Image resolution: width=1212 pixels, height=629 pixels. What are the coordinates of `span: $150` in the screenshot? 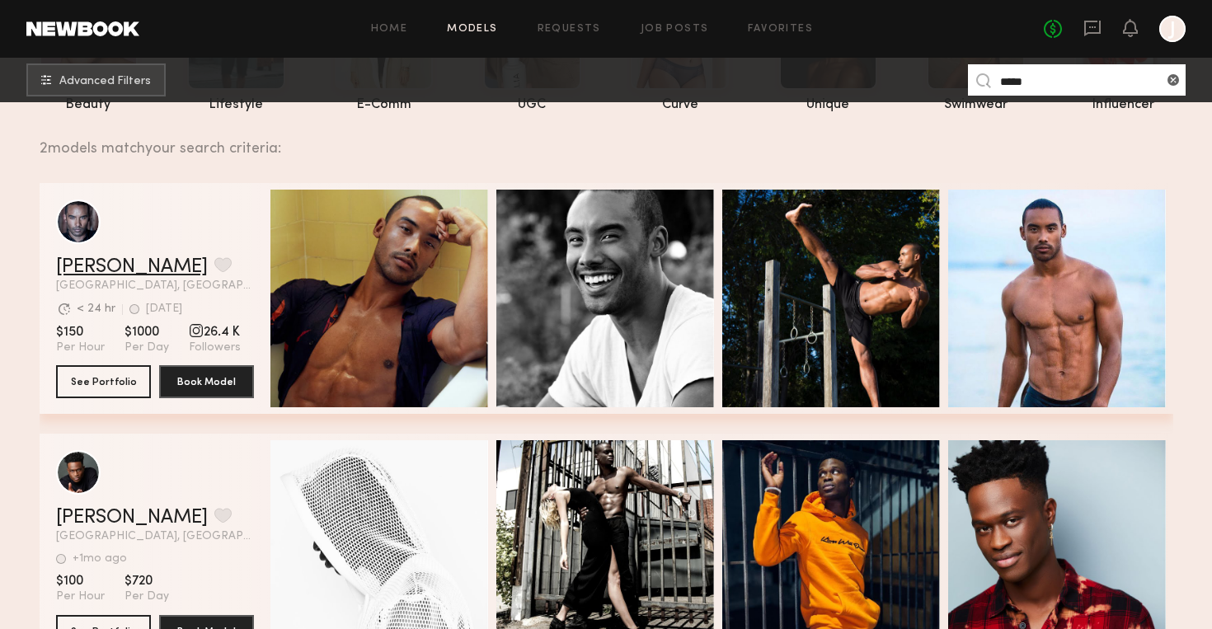 It's located at (80, 332).